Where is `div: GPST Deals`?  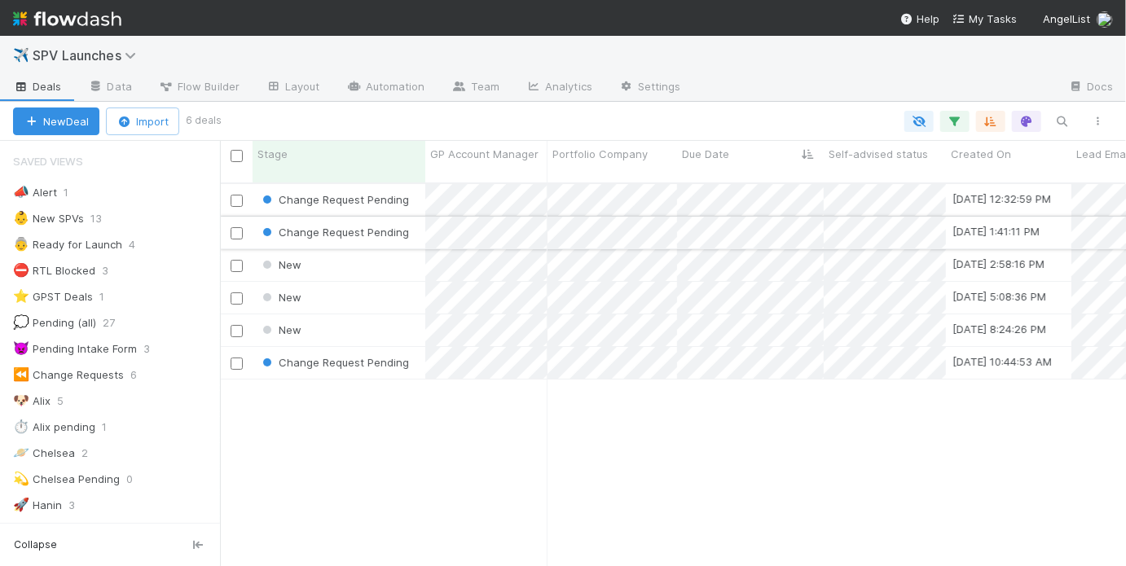
div: GPST Deals is located at coordinates (53, 296).